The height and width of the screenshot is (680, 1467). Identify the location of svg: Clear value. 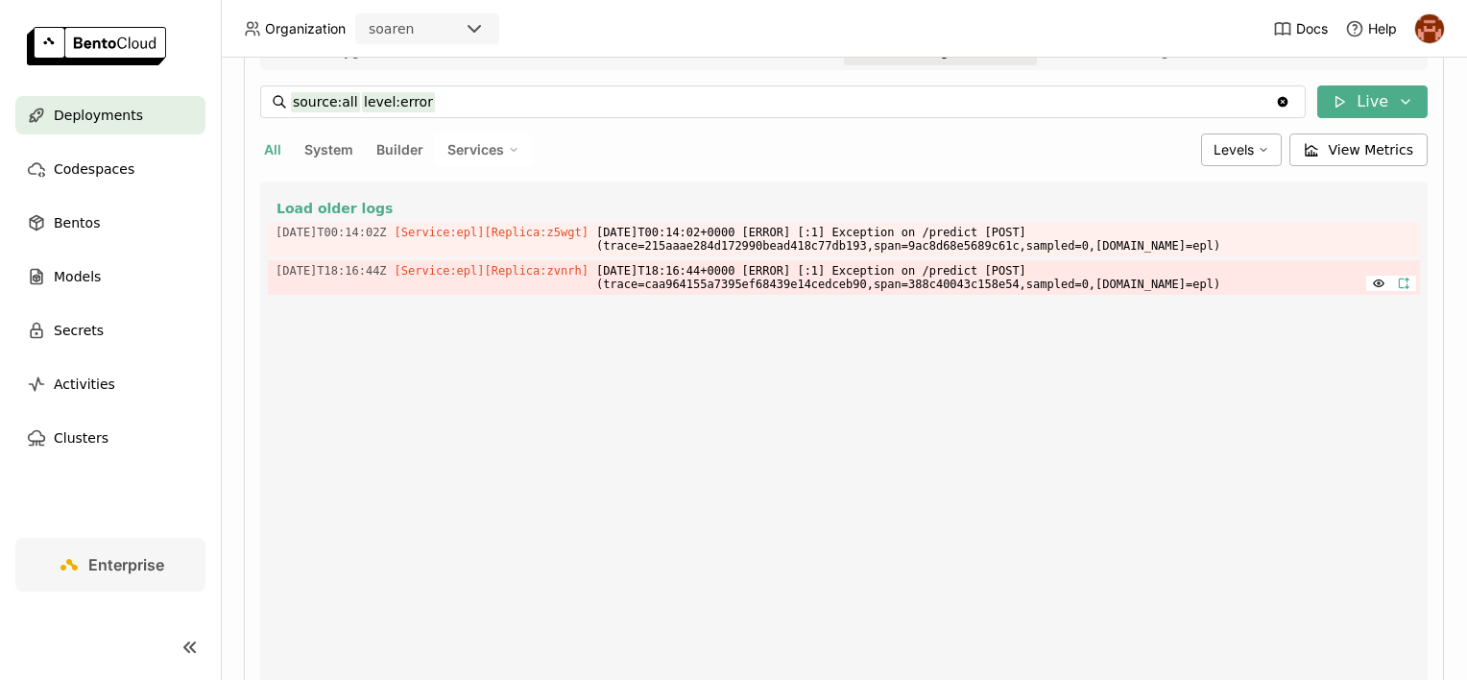
(1283, 102).